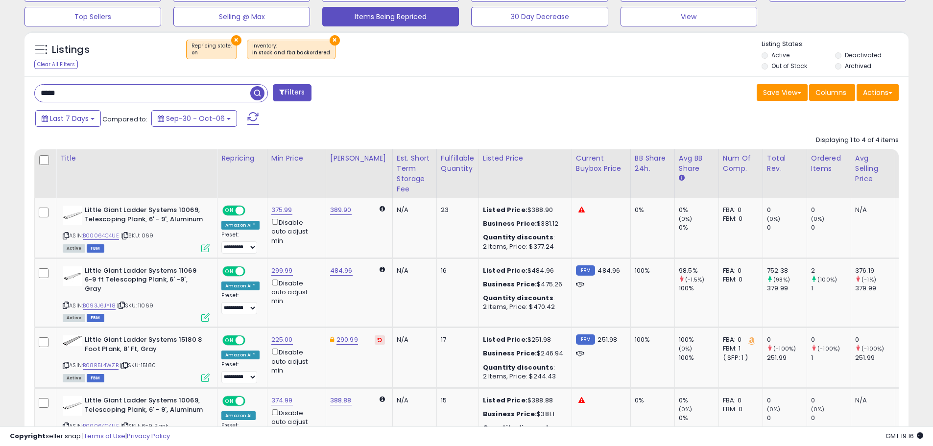  What do you see at coordinates (292, 93) in the screenshot?
I see `button: Filters` at bounding box center [292, 93].